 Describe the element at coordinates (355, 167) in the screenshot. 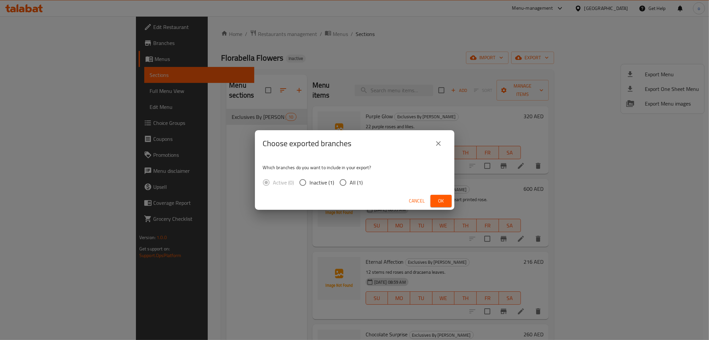

I see `p: Which branches do you want to include in your export?` at that location.